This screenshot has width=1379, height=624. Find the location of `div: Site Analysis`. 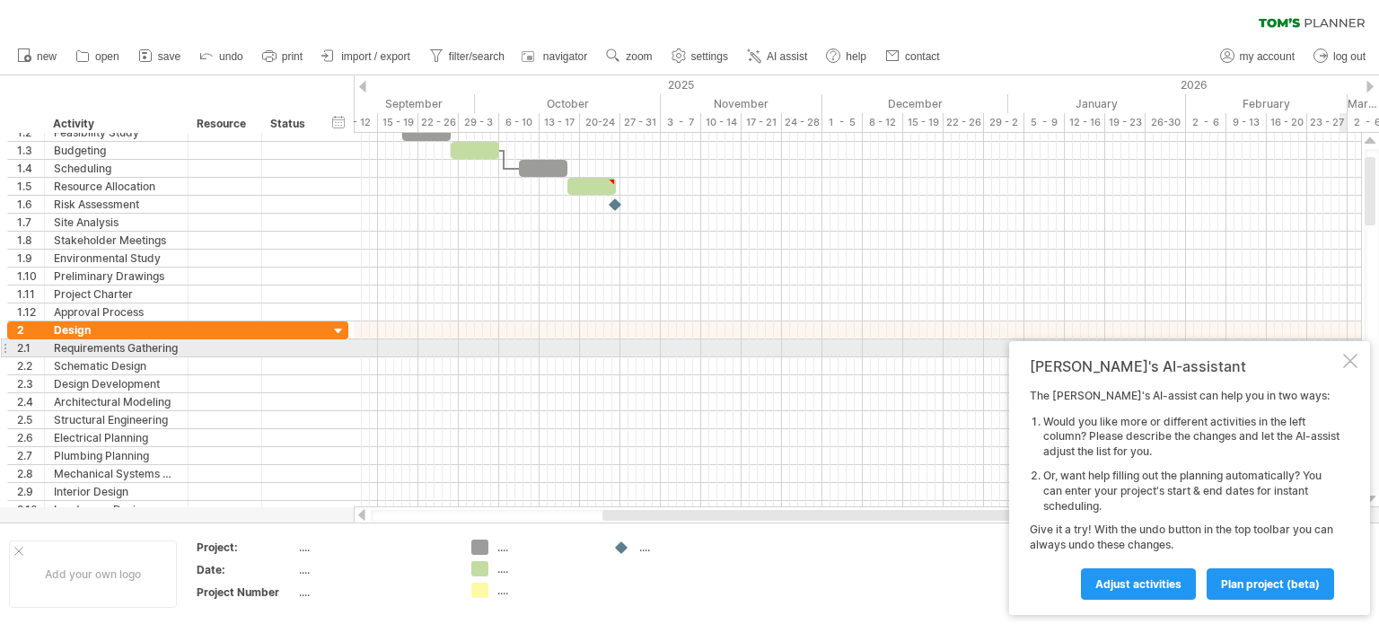

div: Site Analysis is located at coordinates (116, 222).